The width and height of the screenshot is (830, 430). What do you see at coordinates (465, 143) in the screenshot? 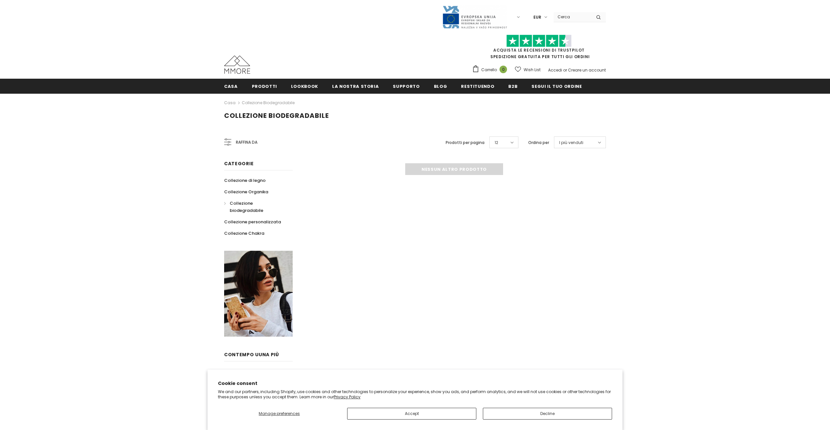
I see `label: Prodotti per pagina` at bounding box center [465, 143].